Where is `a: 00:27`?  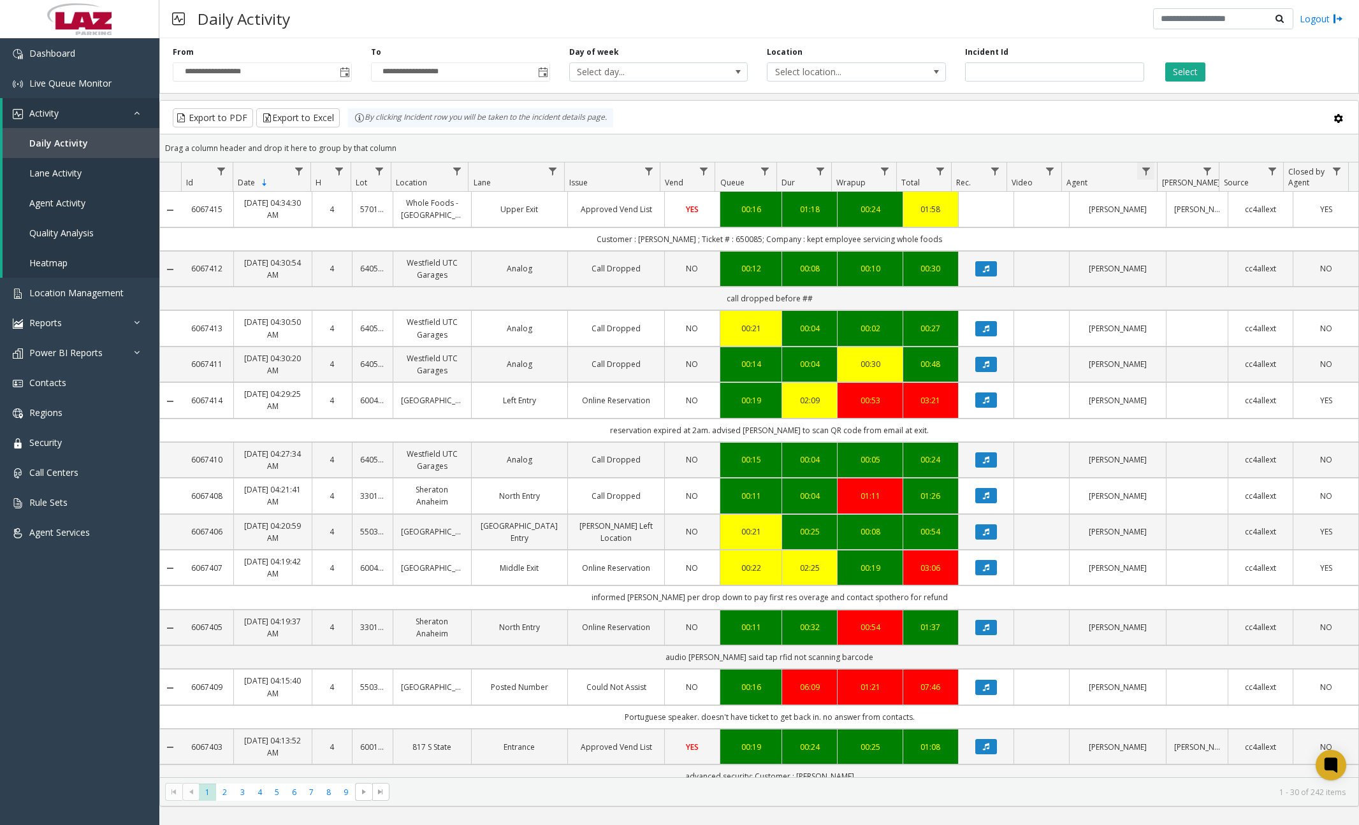 a: 00:27 is located at coordinates (930, 328).